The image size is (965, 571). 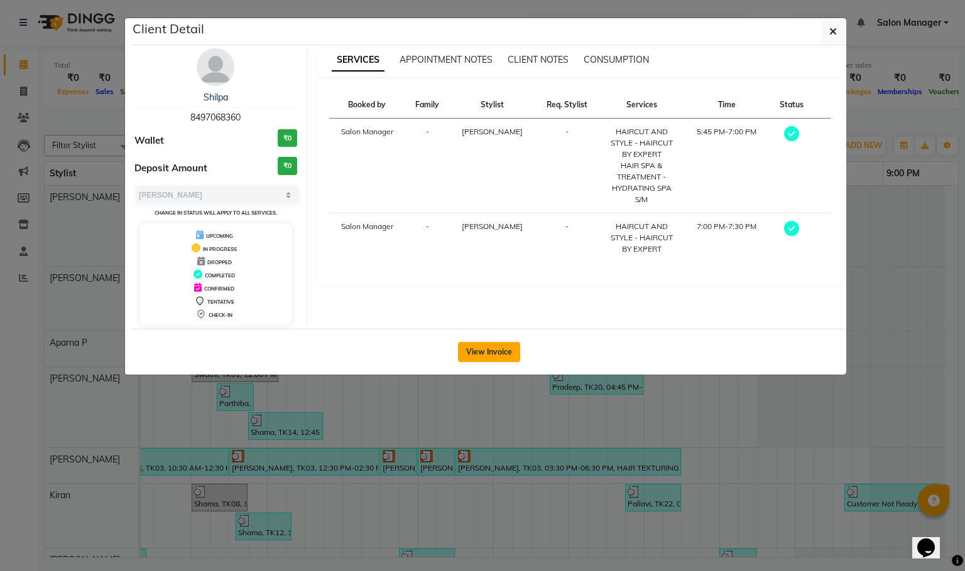 I want to click on th: Booked by, so click(x=367, y=105).